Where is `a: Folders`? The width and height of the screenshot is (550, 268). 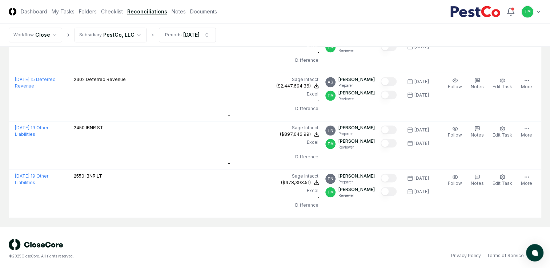 a: Folders is located at coordinates (88, 11).